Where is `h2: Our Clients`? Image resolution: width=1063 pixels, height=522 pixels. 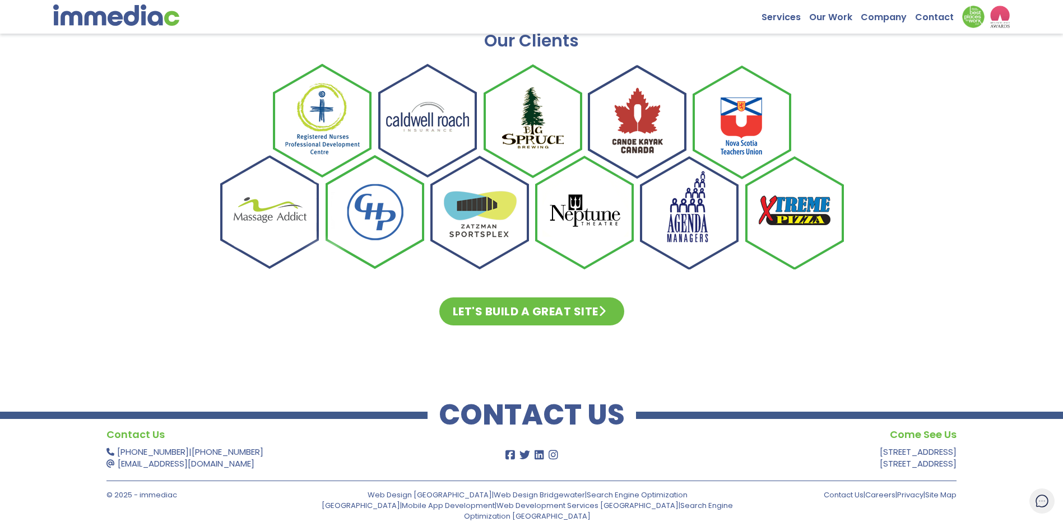
h2: Our Clients is located at coordinates (531, 41).